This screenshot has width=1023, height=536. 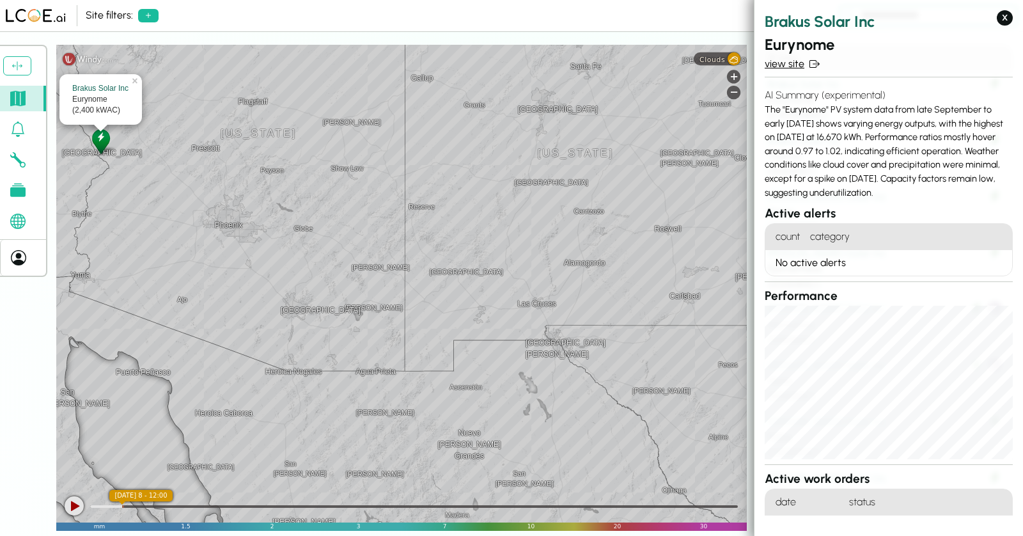 I want to click on div: Site filters:, so click(x=109, y=15).